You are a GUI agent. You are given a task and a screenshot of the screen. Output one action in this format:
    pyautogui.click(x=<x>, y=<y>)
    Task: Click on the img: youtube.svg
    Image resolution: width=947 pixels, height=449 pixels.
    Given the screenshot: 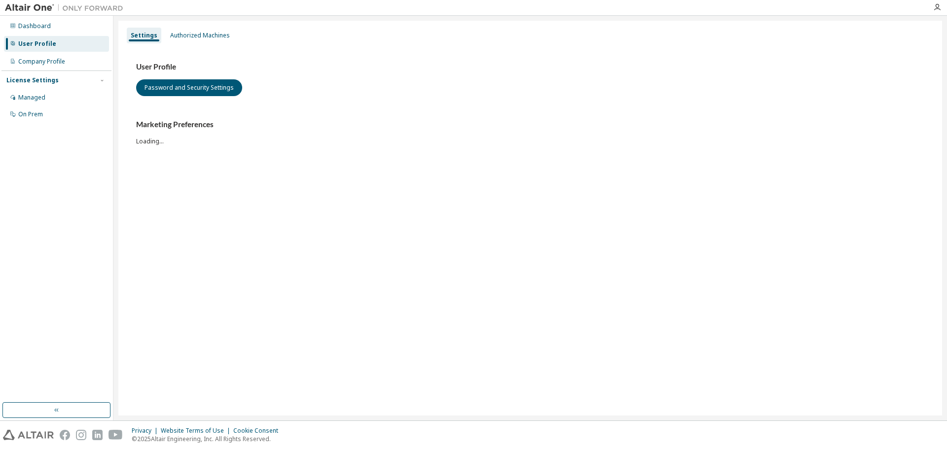 What is the action you would take?
    pyautogui.click(x=115, y=435)
    